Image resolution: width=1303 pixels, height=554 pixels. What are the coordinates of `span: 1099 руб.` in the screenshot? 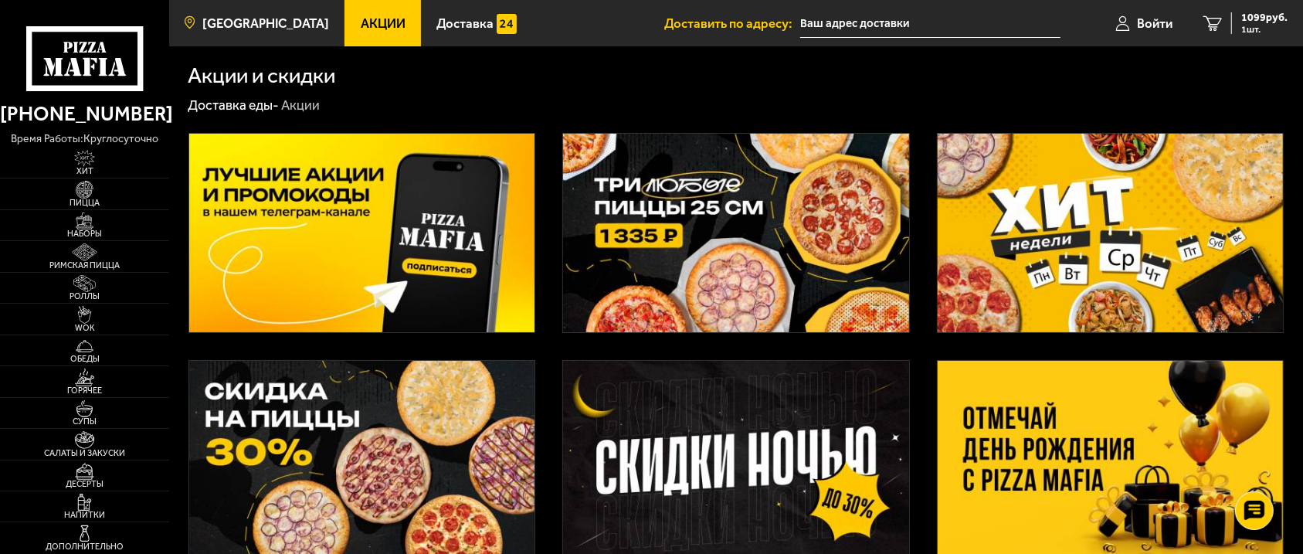 It's located at (1264, 18).